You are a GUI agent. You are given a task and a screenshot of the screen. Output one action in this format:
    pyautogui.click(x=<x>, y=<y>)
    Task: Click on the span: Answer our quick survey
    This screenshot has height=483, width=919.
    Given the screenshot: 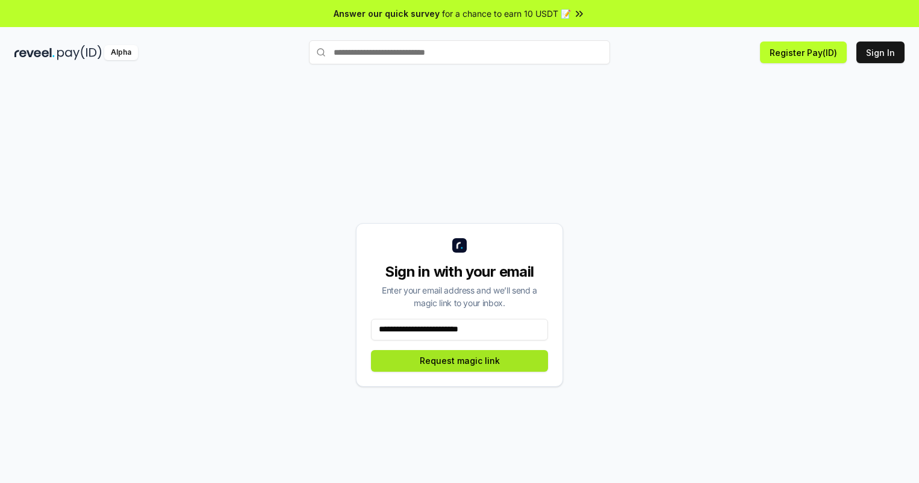 What is the action you would take?
    pyautogui.click(x=386, y=13)
    